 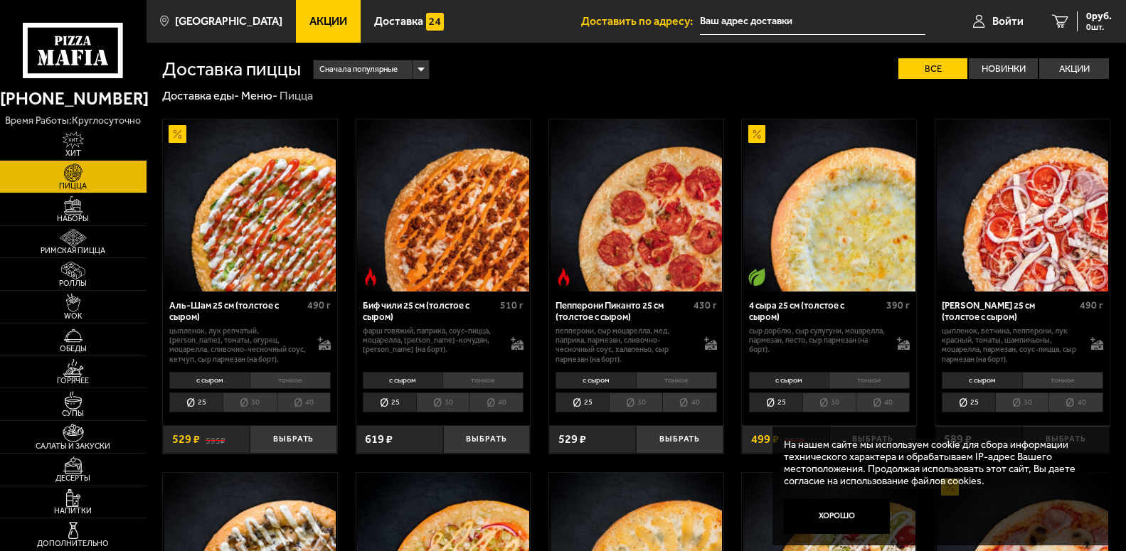 What do you see at coordinates (640, 21) in the screenshot?
I see `span: Доставить по адресу:` at bounding box center [640, 21].